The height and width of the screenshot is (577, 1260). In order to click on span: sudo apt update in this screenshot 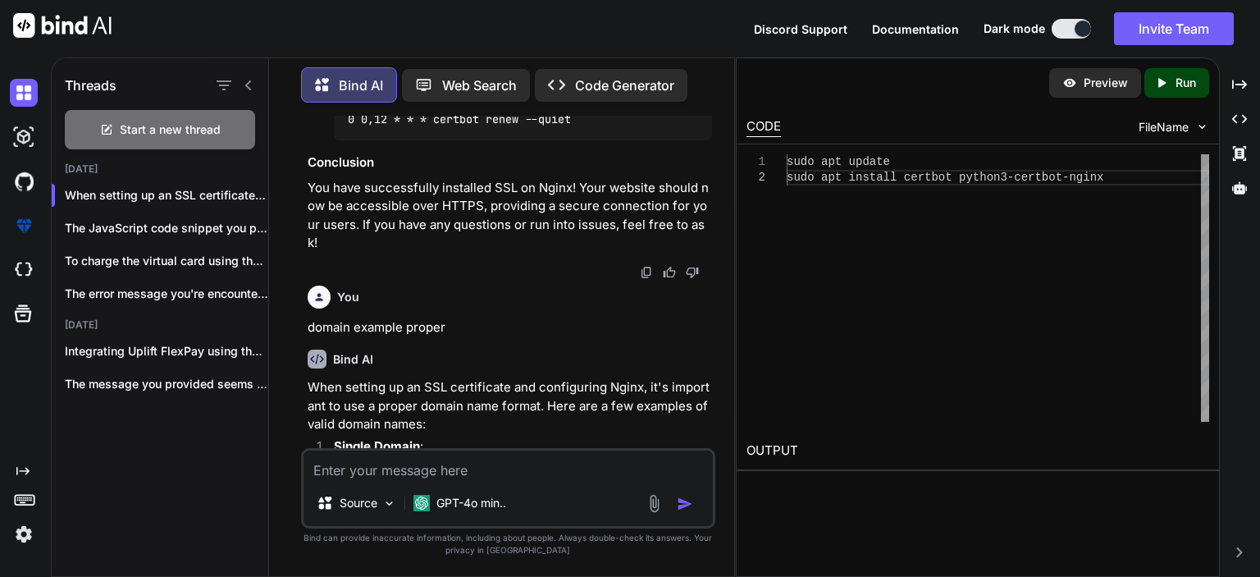, I will do `click(838, 162)`.